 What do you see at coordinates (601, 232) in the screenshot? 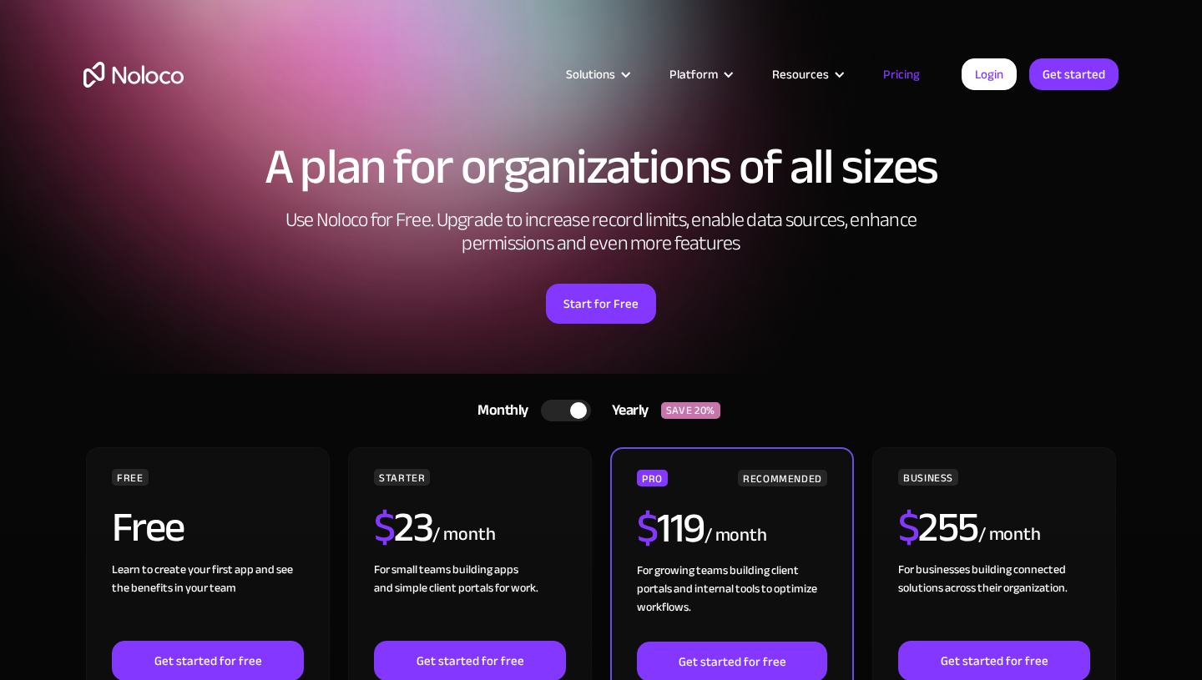
I see `h2: Use Noloco for Free. Upgrade to increase record limits, enable data sources, enhance permissions ...` at bounding box center [601, 232].